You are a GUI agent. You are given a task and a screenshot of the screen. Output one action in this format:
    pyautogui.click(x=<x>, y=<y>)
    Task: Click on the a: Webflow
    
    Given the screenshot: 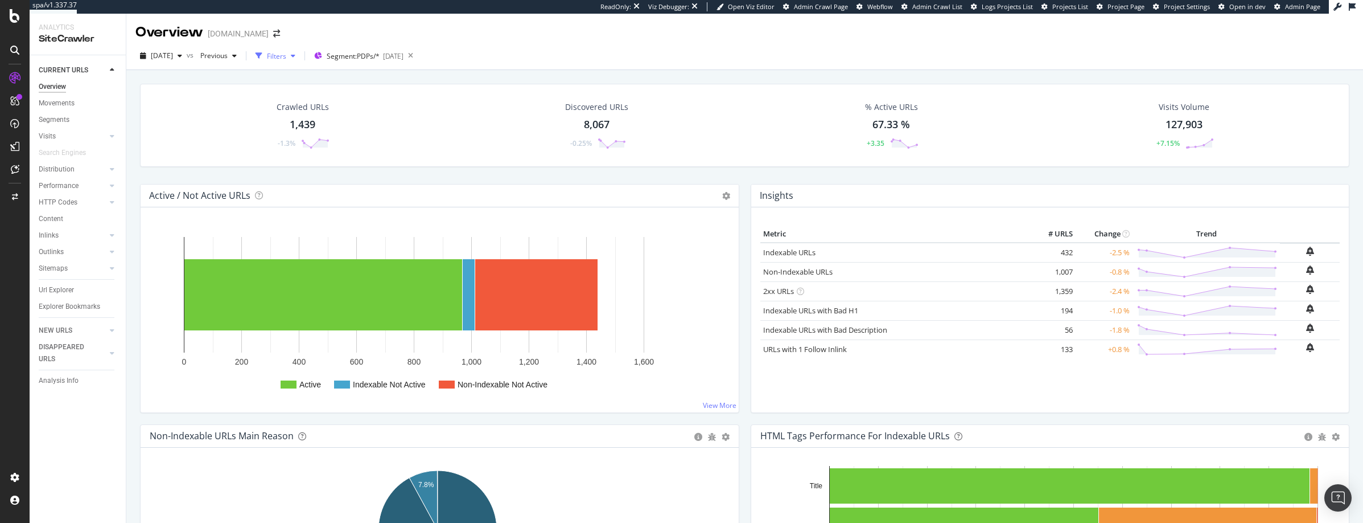 What is the action you would take?
    pyautogui.click(x=875, y=7)
    